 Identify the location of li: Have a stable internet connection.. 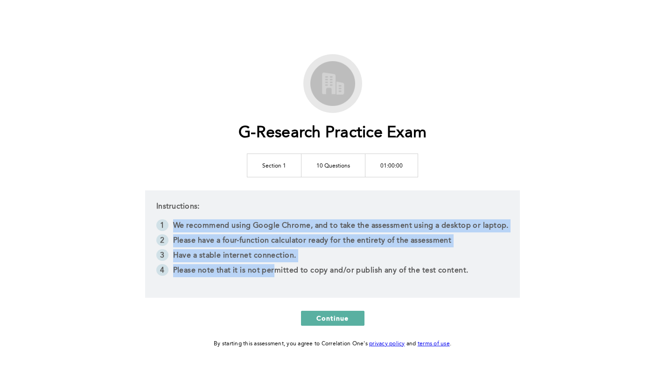
(332, 257).